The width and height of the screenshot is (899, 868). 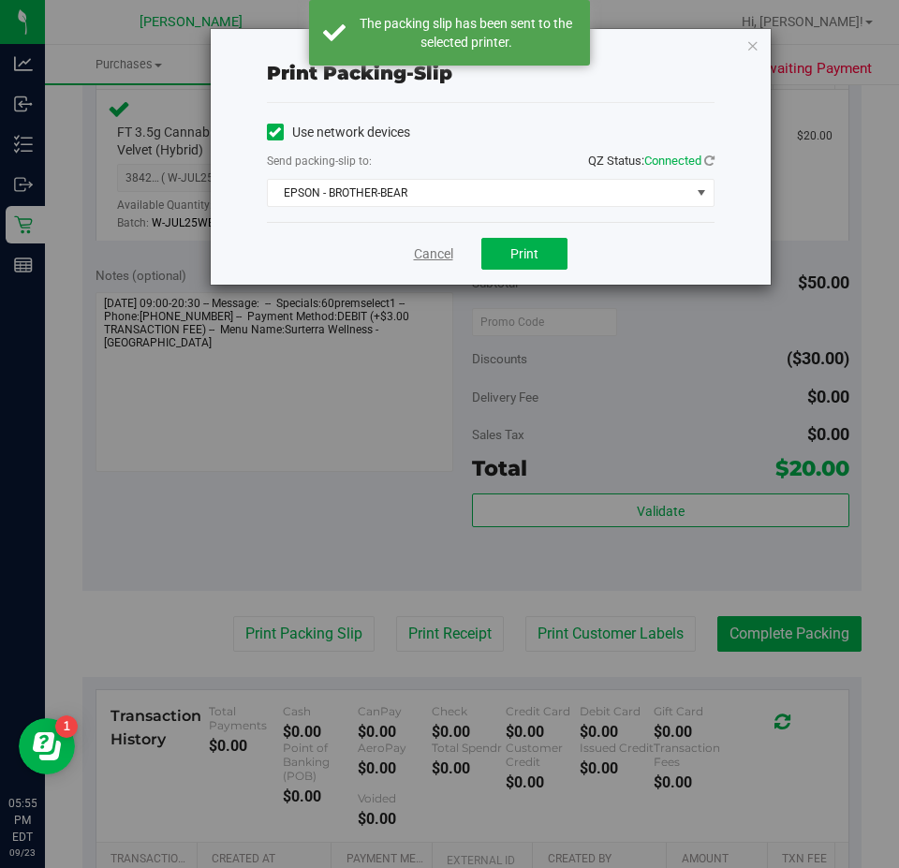 I want to click on label: Send packing-slip to:, so click(x=319, y=161).